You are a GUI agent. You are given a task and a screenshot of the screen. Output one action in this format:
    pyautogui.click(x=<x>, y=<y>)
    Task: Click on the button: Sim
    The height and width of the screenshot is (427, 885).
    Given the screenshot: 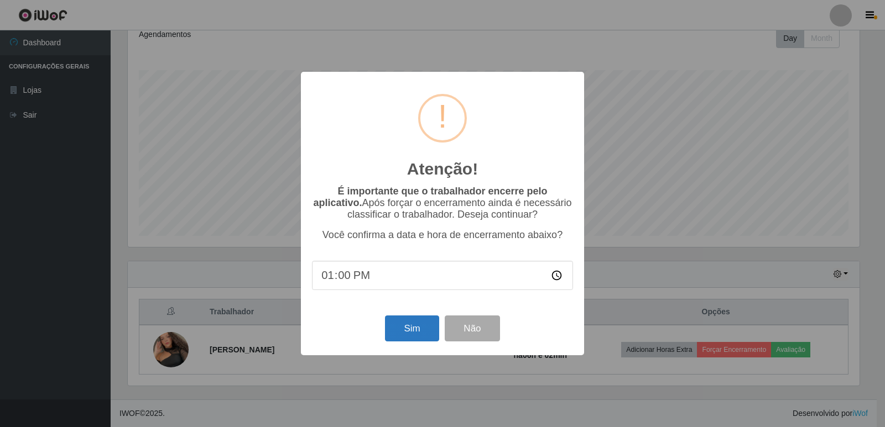 What is the action you would take?
    pyautogui.click(x=411, y=328)
    